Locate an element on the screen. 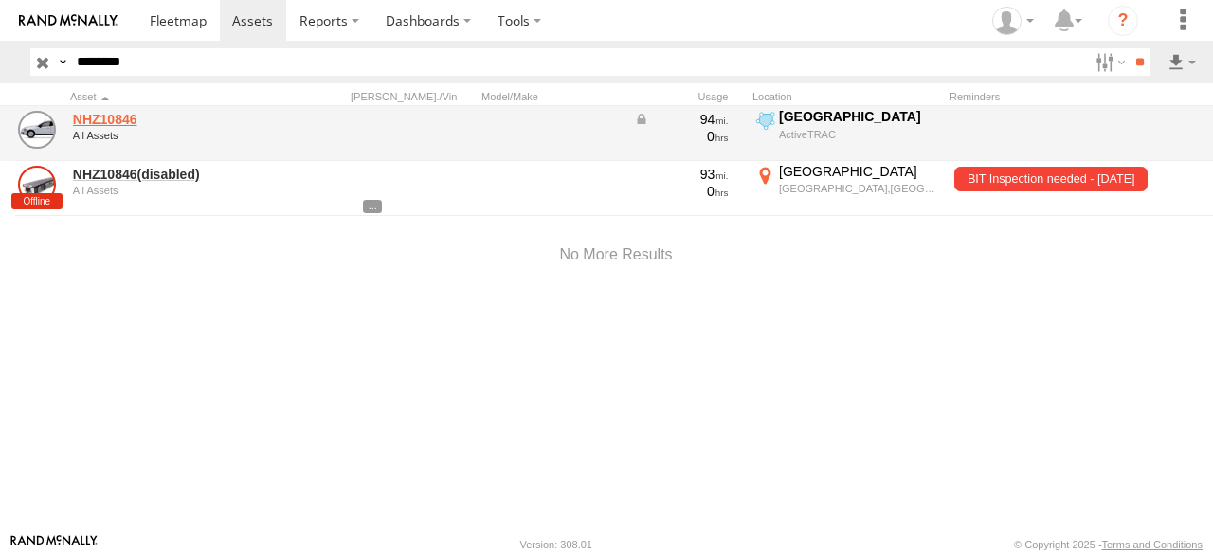 This screenshot has height=554, width=1213. div: Model/Make is located at coordinates (553, 97).